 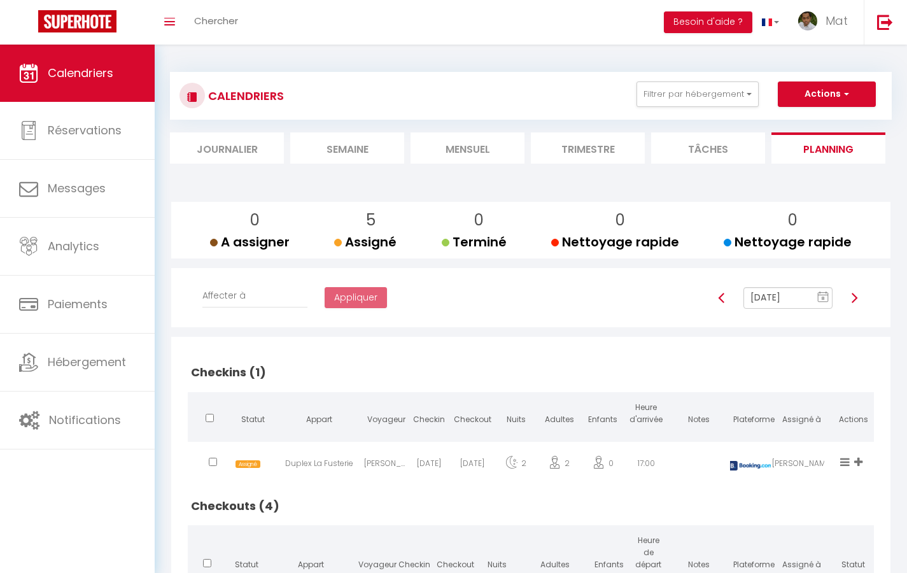 What do you see at coordinates (708, 22) in the screenshot?
I see `button: Besoin d'aide ?` at bounding box center [708, 22].